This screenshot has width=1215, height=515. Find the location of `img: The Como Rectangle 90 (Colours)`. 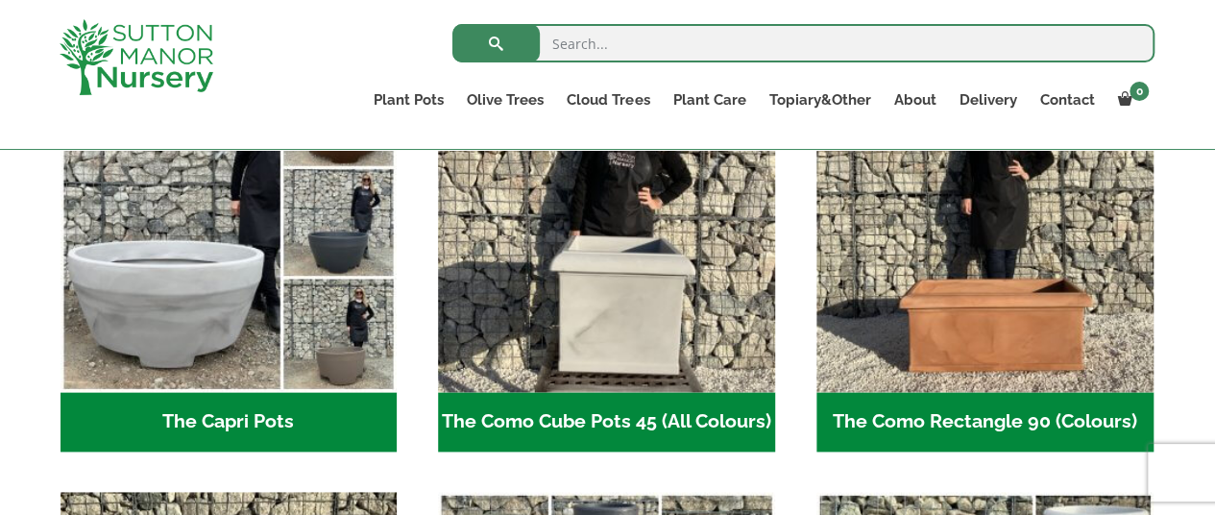

img: The Como Rectangle 90 (Colours) is located at coordinates (985, 224).